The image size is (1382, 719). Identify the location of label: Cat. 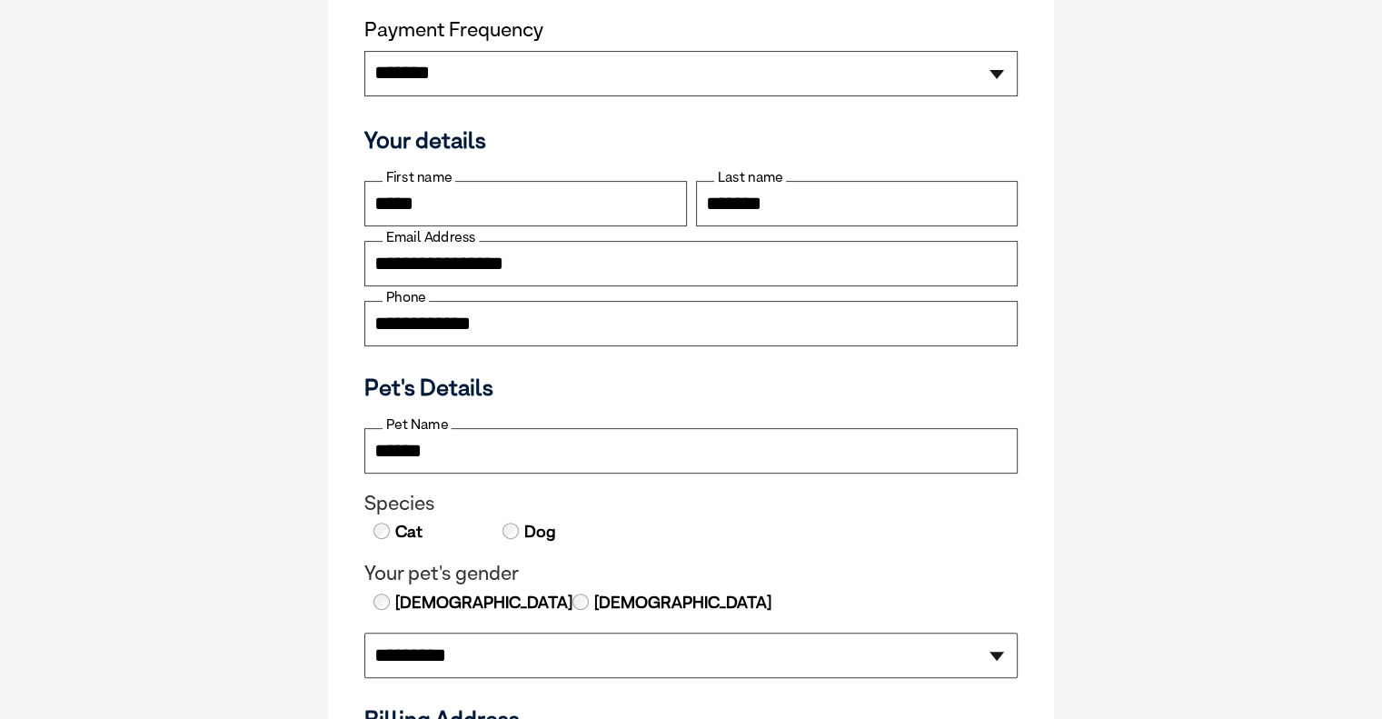
(408, 532).